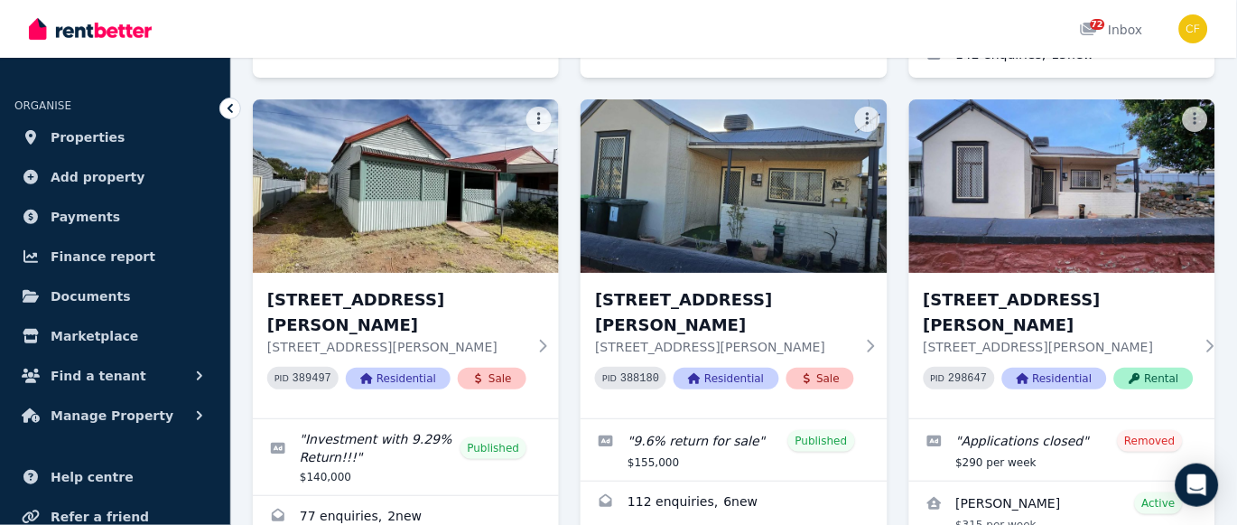 This screenshot has width=1237, height=525. Describe the element at coordinates (312, 378) in the screenshot. I see `code: 389497` at that location.